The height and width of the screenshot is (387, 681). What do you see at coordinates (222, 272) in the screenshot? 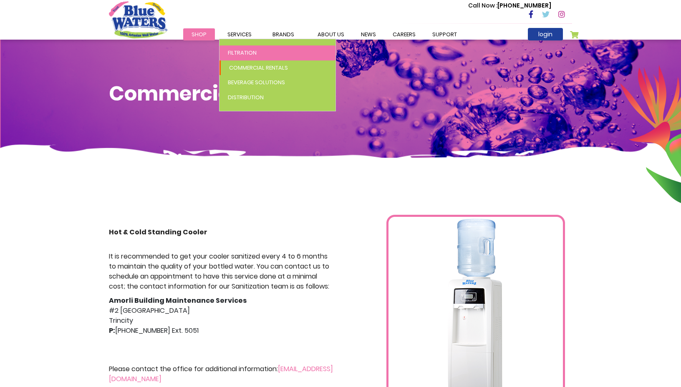
I see `p: It is recommended to get your cooler sanitized every 4 to 6 months to maintain the quality of you...` at bounding box center [222, 272].